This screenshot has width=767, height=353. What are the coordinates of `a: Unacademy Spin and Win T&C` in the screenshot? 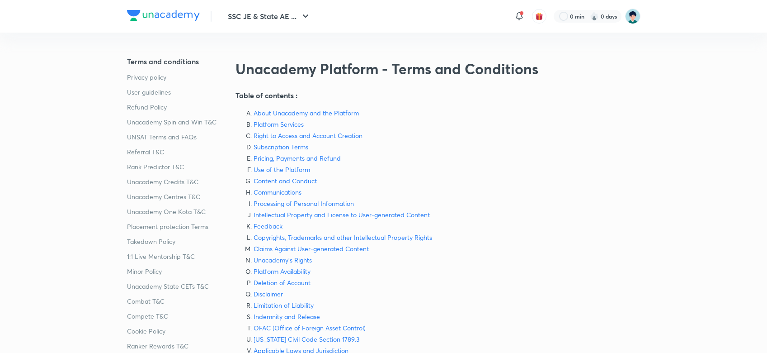 It's located at (178, 122).